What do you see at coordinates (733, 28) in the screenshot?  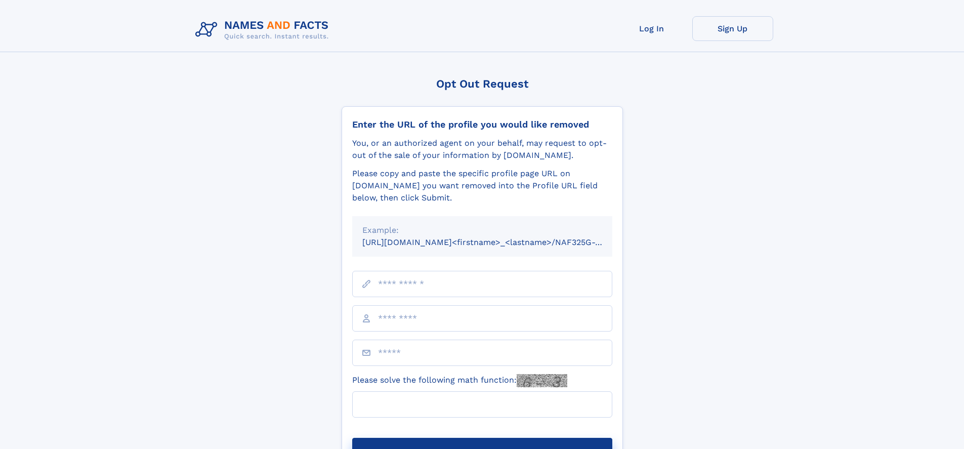 I see `a: Sign Up` at bounding box center [733, 28].